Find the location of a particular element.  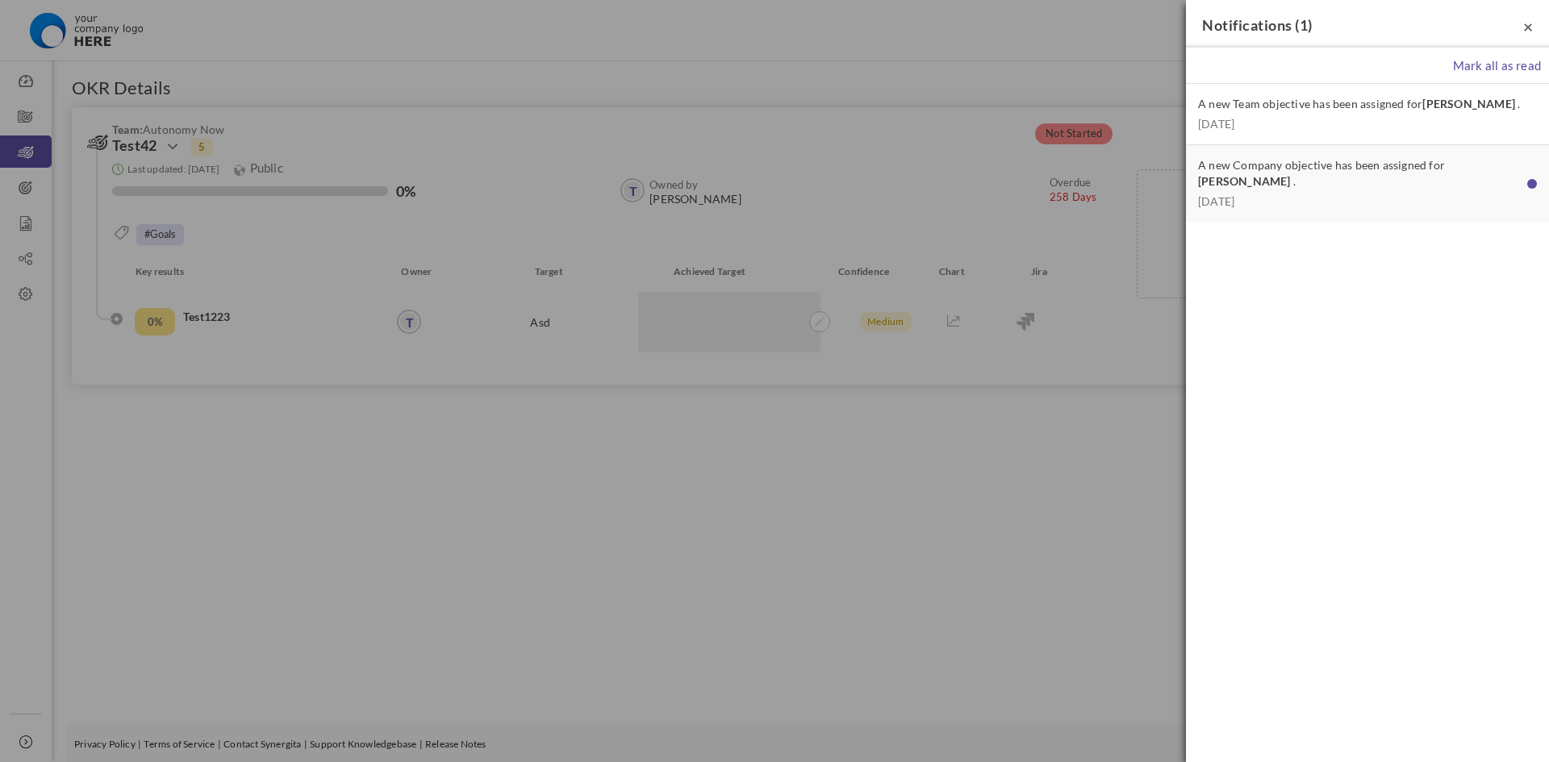

h4: Notifications ( ) is located at coordinates (1367, 25).